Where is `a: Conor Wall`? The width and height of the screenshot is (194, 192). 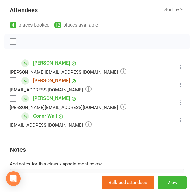
a: Conor Wall is located at coordinates (45, 116).